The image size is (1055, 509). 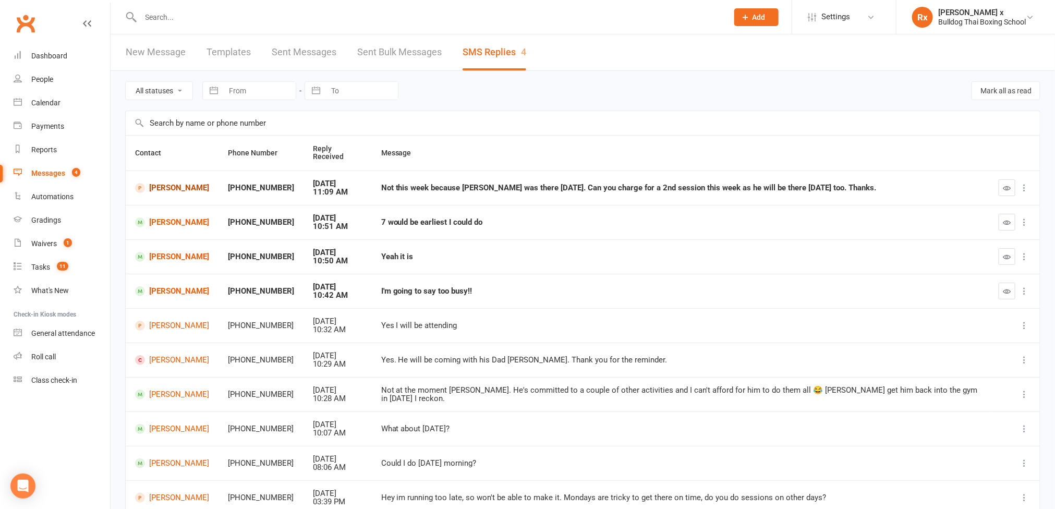 I want to click on a: Dashboard, so click(x=62, y=56).